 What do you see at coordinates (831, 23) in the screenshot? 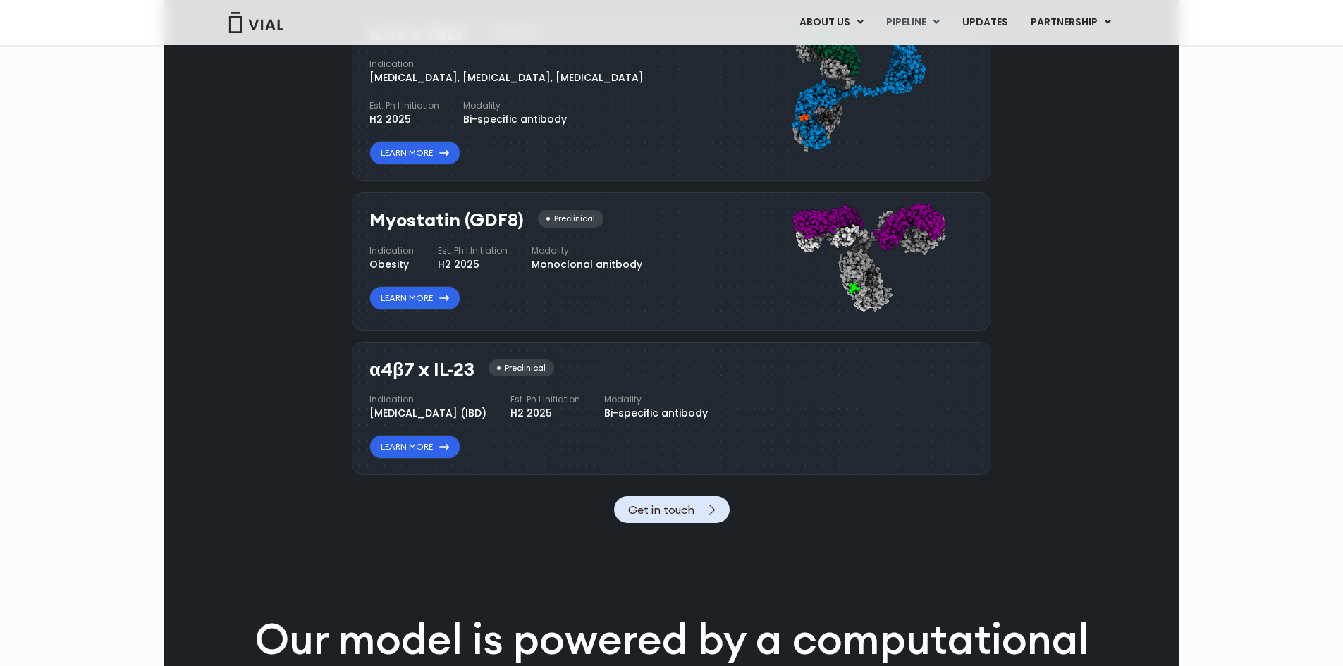
I see `a: ABOUT USMenu Toggle` at bounding box center [831, 23].